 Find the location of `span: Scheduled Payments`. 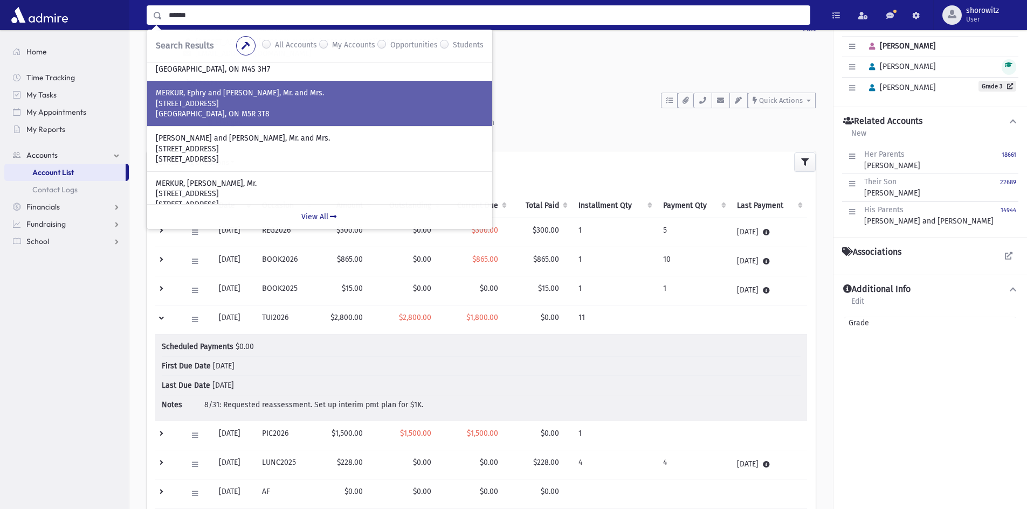

span: Scheduled Payments is located at coordinates (197, 347).